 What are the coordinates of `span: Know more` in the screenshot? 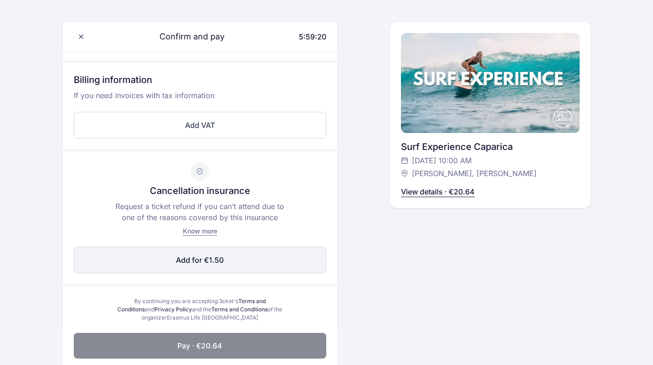 It's located at (200, 230).